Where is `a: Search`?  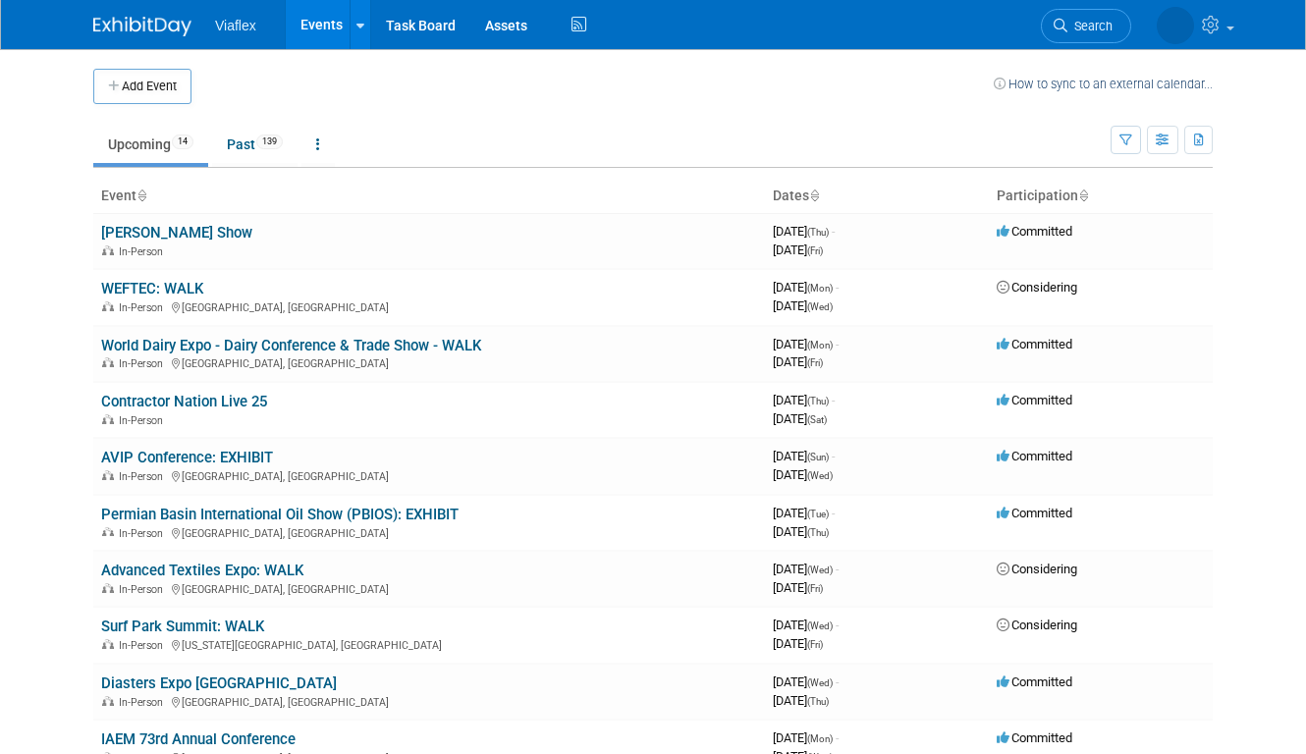
a: Search is located at coordinates (1086, 26).